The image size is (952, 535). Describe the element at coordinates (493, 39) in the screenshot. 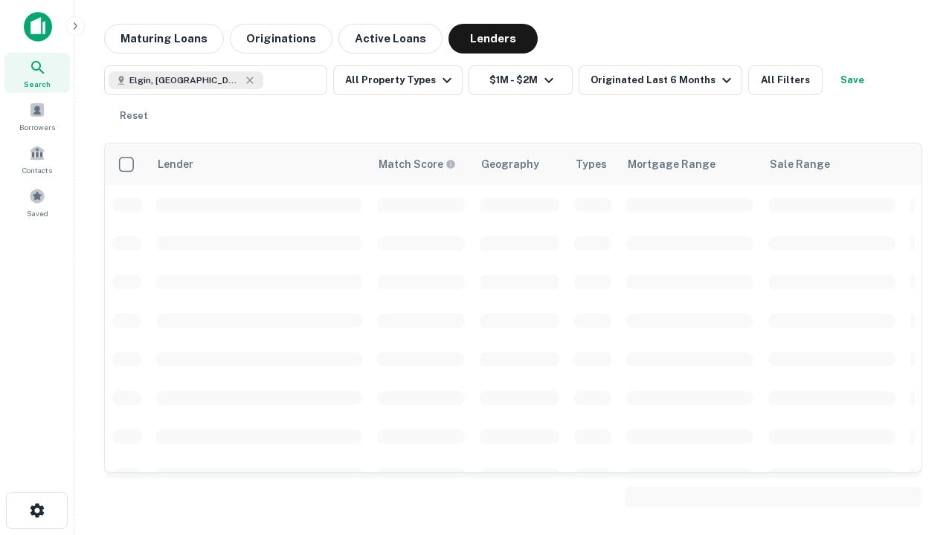

I see `button: Lenders` at that location.